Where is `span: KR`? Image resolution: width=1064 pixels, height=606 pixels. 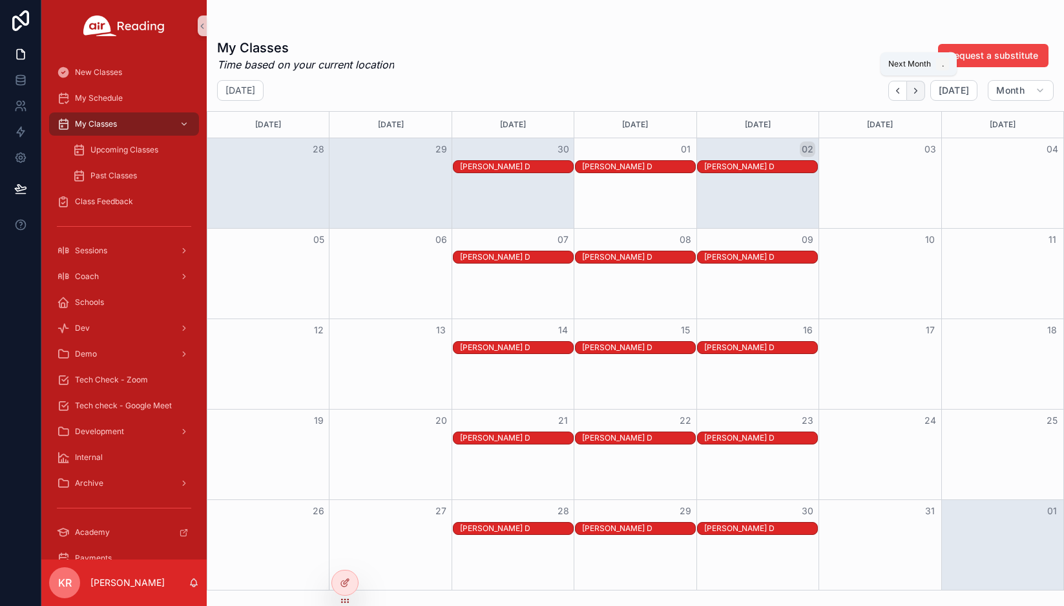 span: KR is located at coordinates (65, 583).